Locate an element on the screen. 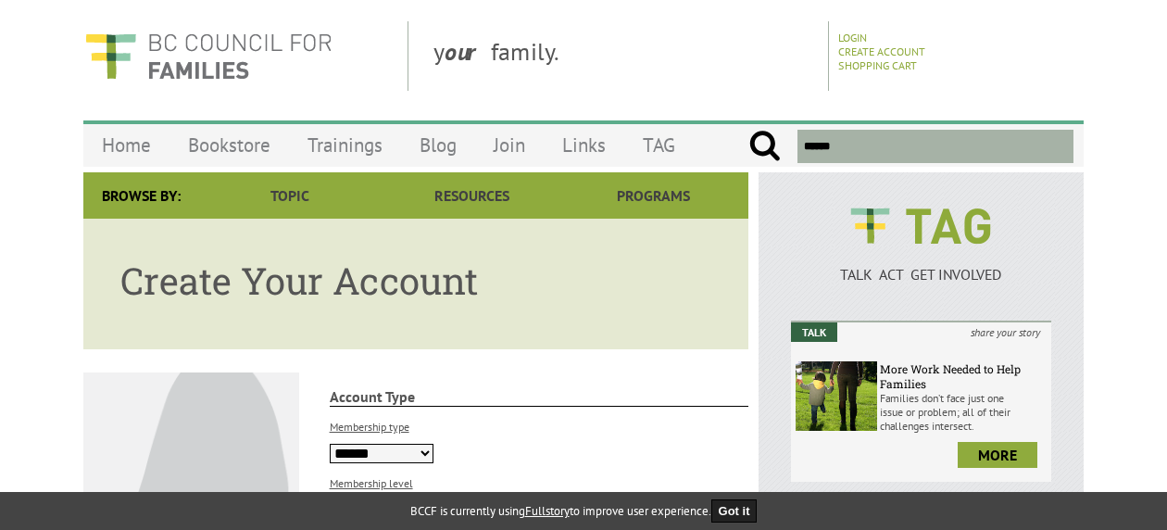  h6: More Work Needed to Help Families is located at coordinates (963, 376).